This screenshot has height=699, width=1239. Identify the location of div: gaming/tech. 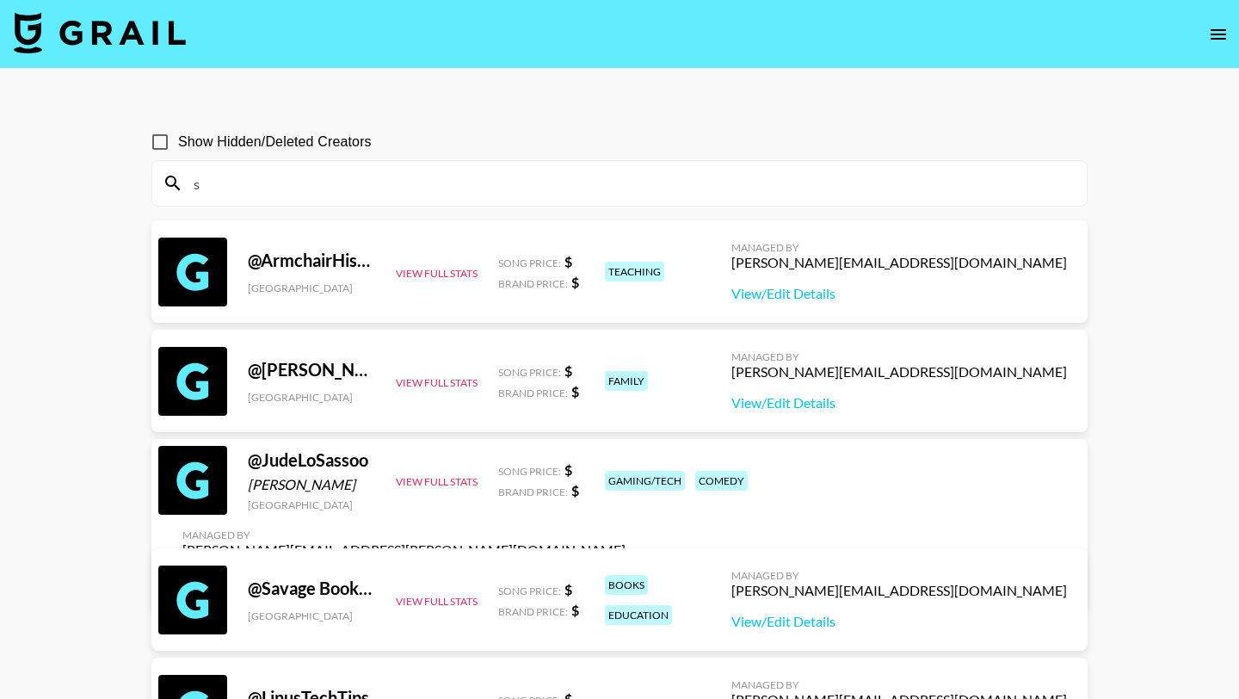
(644, 480).